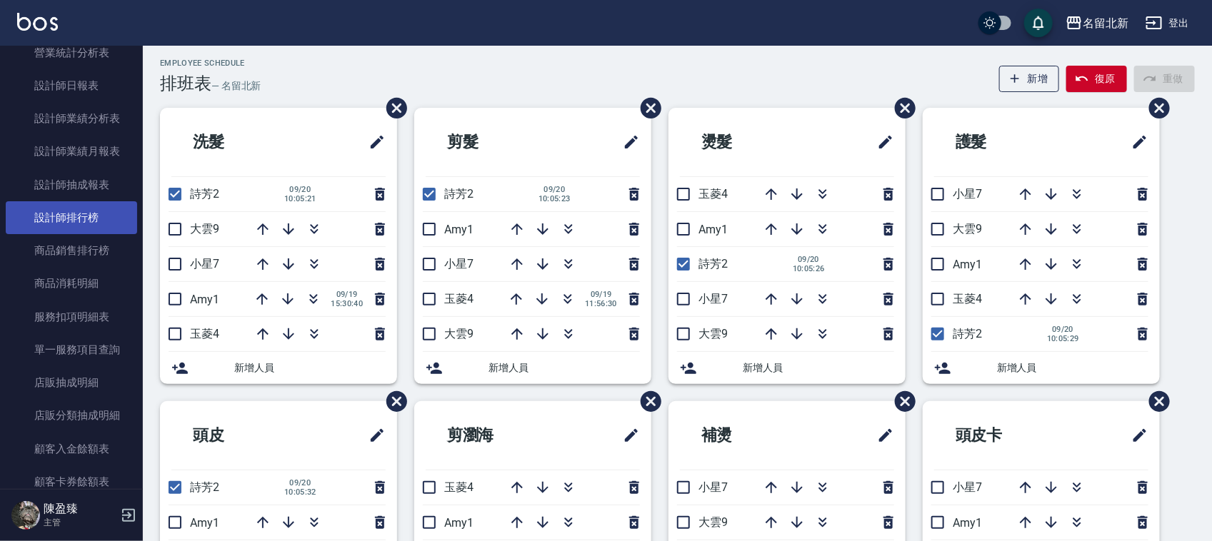  What do you see at coordinates (71, 185) in the screenshot?
I see `a: 設計師抽成報表` at bounding box center [71, 185].